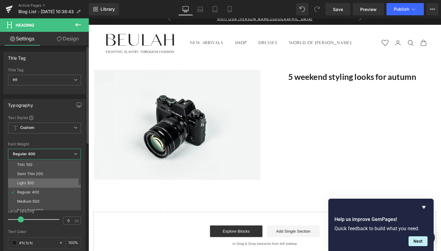 This screenshot has width=441, height=251. I want to click on button: Hide survey, so click(424, 207).